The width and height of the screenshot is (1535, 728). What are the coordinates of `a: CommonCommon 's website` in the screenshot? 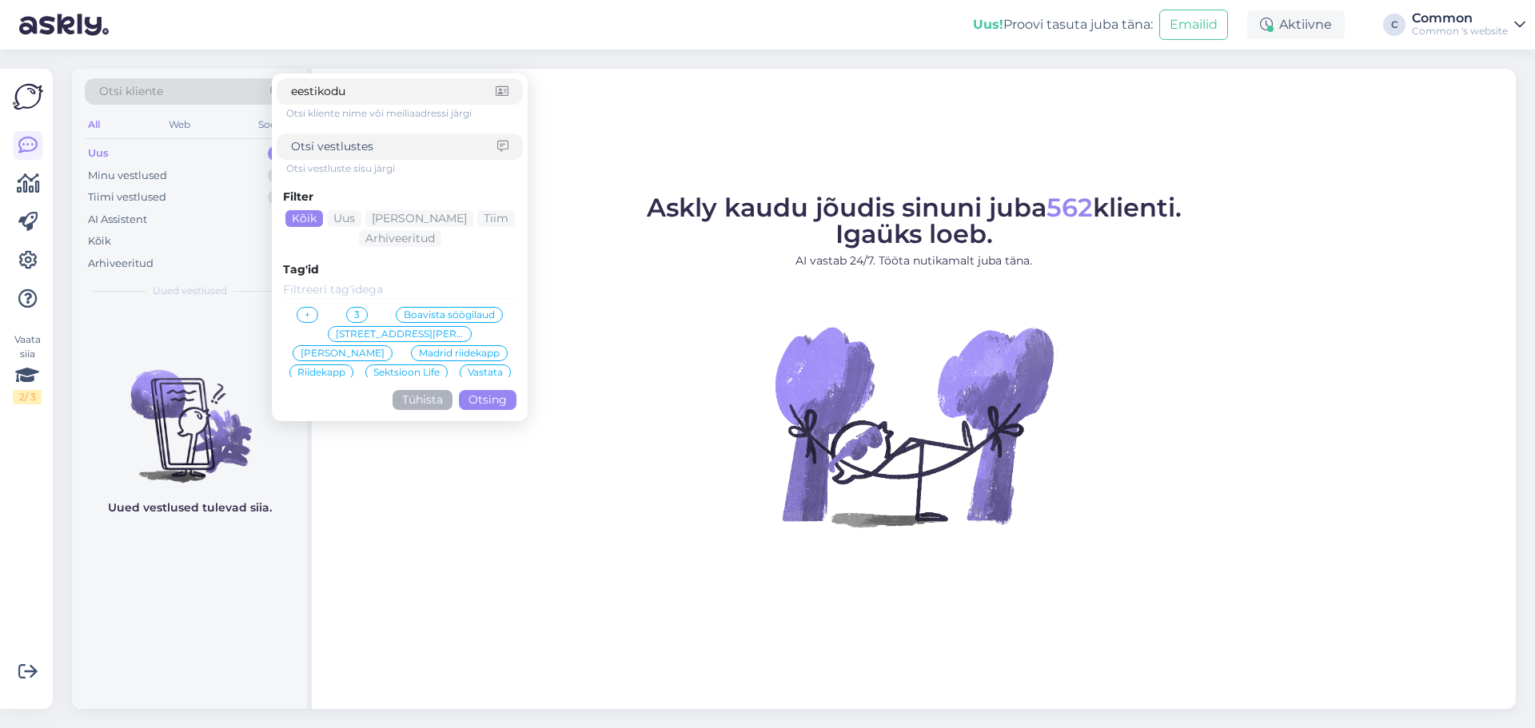 It's located at (1469, 25).